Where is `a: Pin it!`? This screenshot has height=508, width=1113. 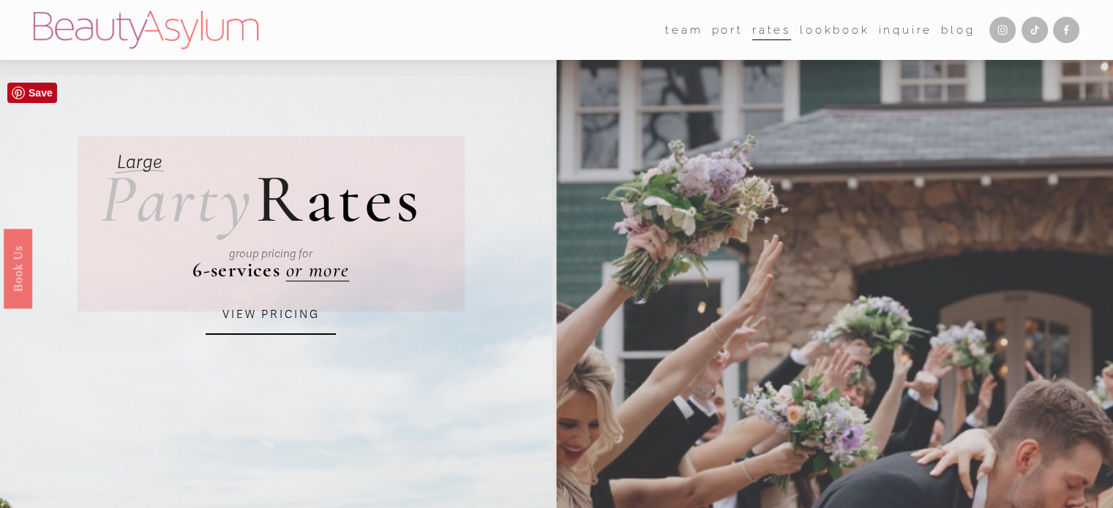
a: Pin it! is located at coordinates (32, 93).